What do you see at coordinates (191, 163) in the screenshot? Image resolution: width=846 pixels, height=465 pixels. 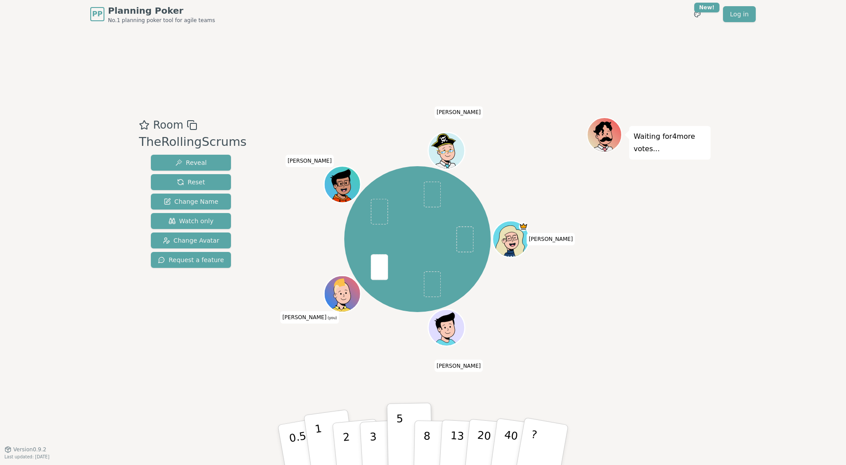 I see `span: Reveal` at bounding box center [191, 163].